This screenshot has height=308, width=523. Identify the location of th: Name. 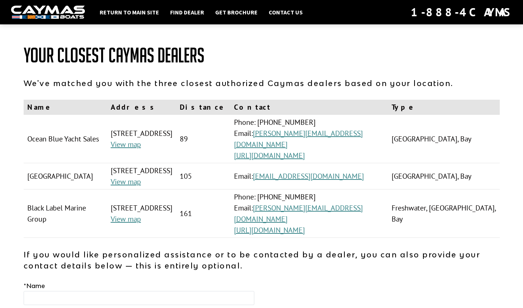
(65, 107).